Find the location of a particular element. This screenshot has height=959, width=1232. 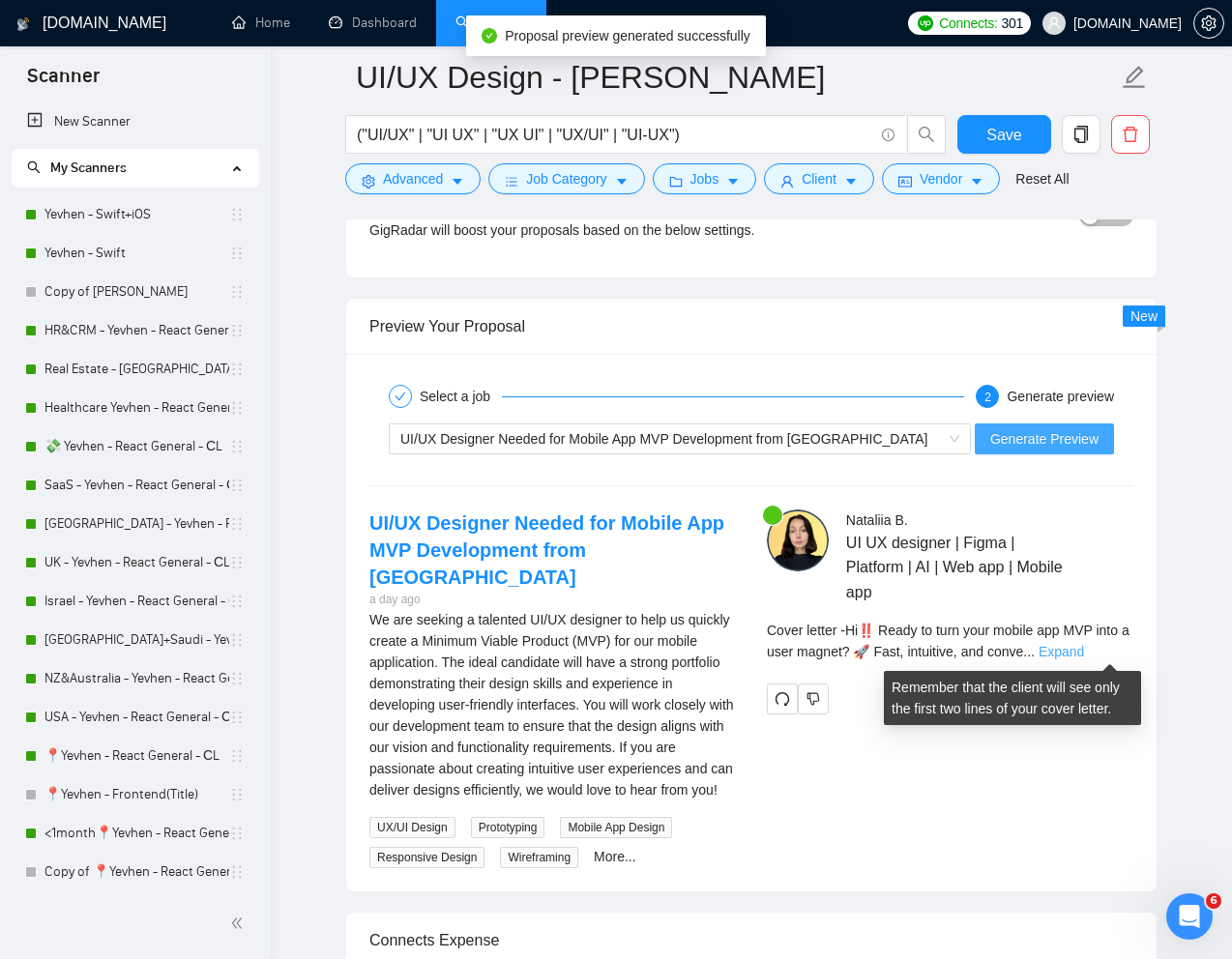

a: <1month📍Yevhen - React General - СL is located at coordinates (137, 833).